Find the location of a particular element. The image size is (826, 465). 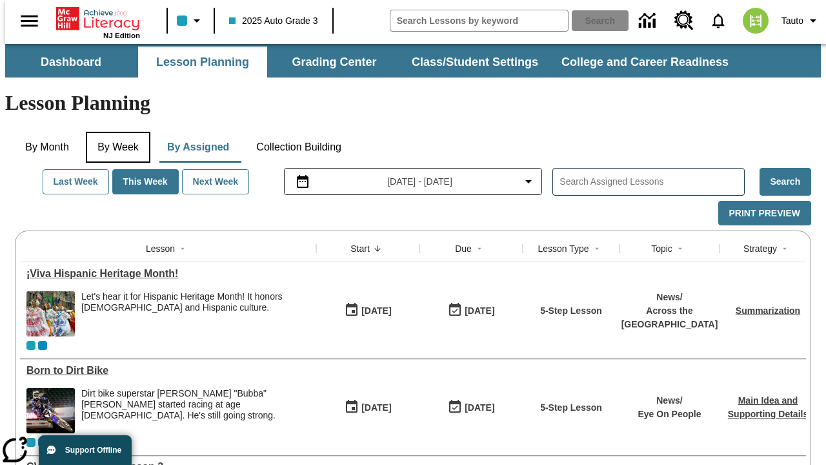

a: Resource Center, Will open in new tab is located at coordinates (684, 21).